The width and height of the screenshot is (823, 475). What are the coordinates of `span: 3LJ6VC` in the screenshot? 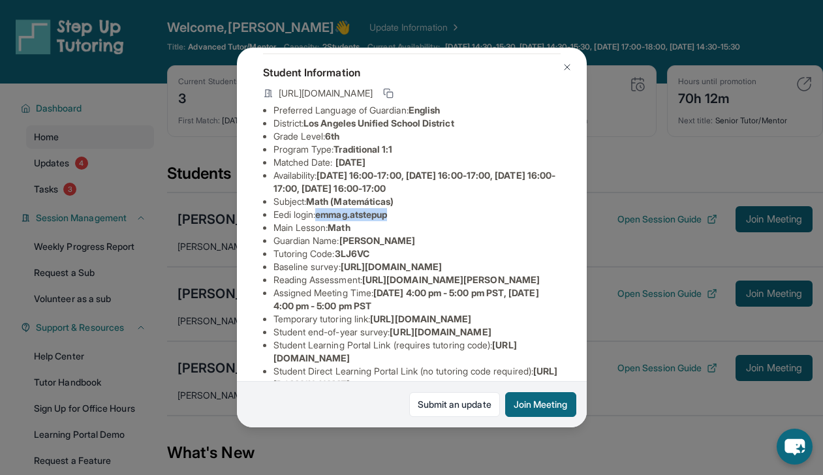 It's located at (352, 253).